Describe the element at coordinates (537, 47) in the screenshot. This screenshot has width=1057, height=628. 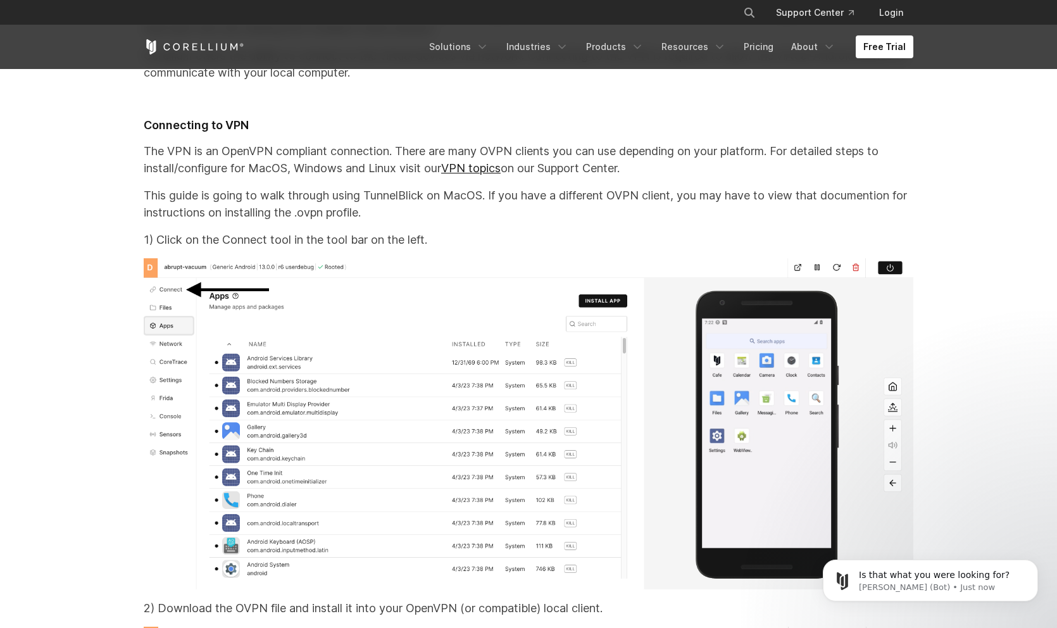
I see `a: Industries` at that location.